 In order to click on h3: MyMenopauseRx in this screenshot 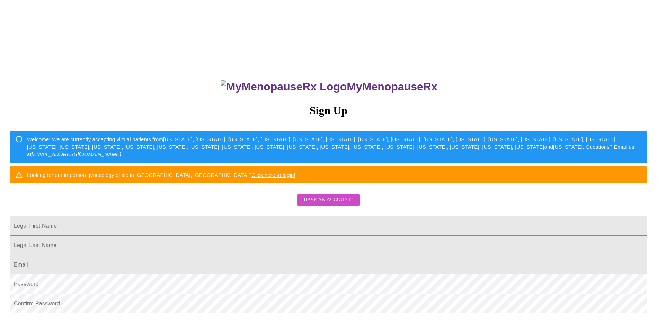, I will do `click(329, 87)`.